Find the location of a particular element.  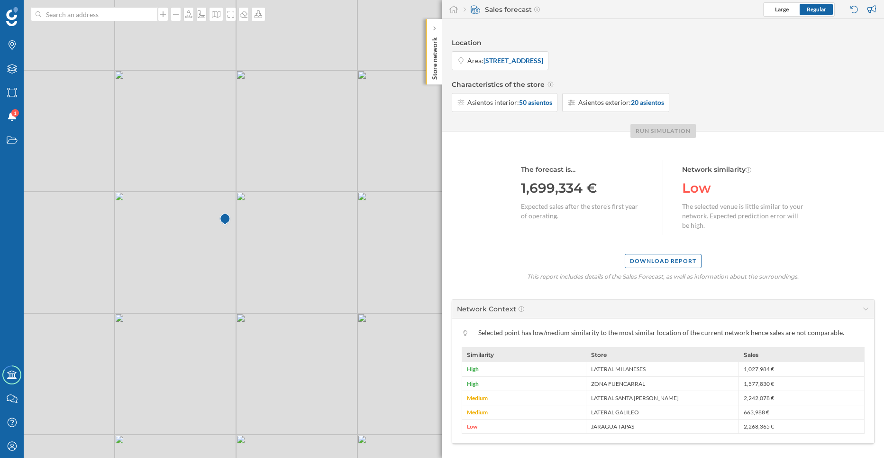

strong: 20 asientos is located at coordinates (648, 102).